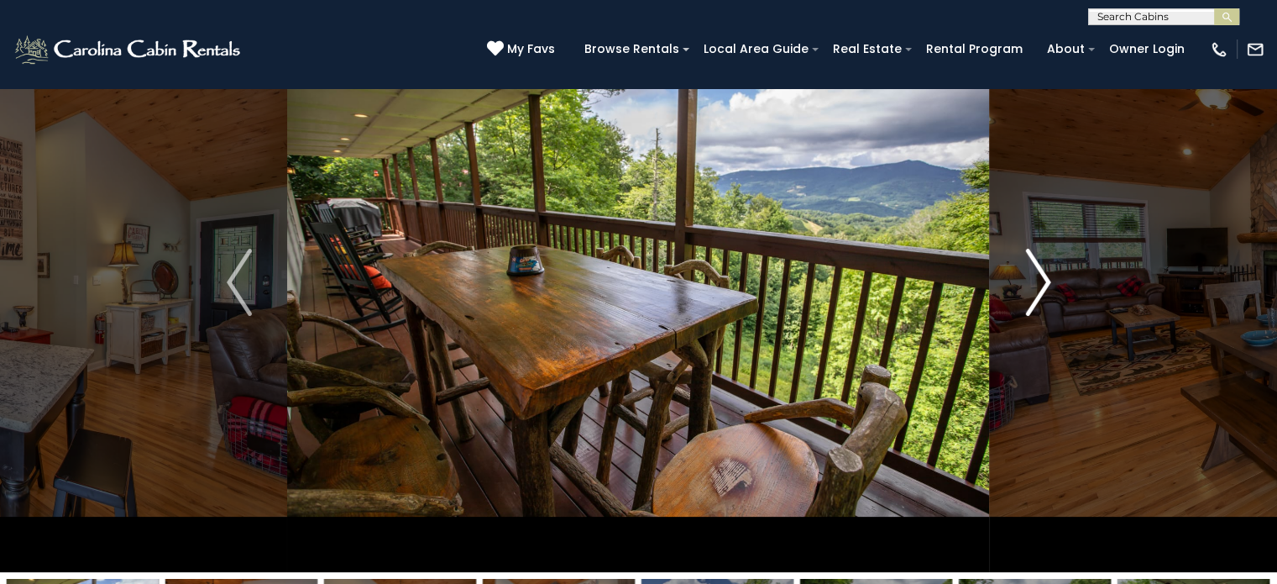 This screenshot has width=1277, height=584. I want to click on a: My Favs, so click(523, 50).